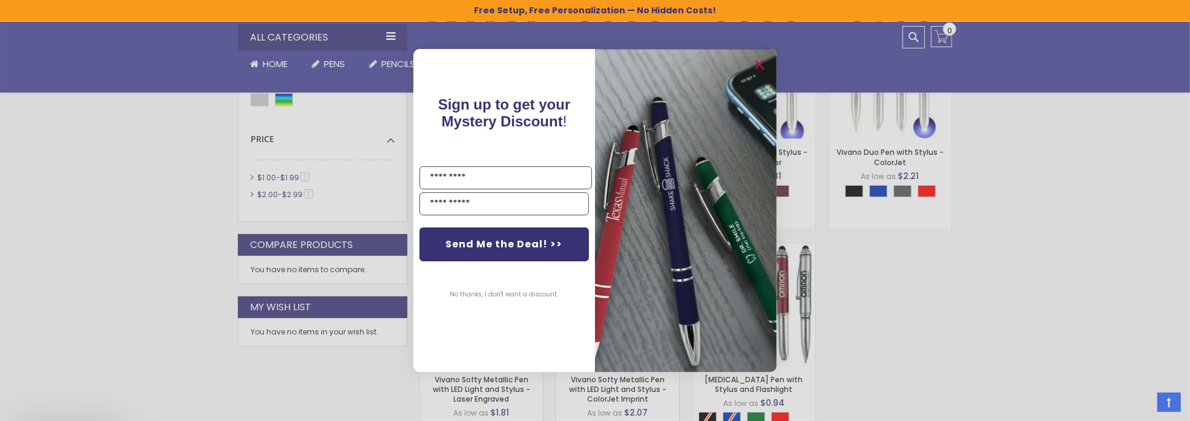 The width and height of the screenshot is (1190, 421). I want to click on button: No thanks, I don't want a discount., so click(504, 295).